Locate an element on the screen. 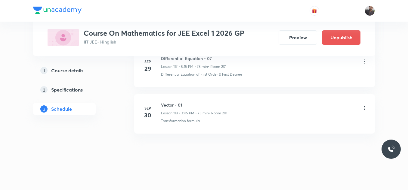  a: 2Specifications is located at coordinates (74, 90).